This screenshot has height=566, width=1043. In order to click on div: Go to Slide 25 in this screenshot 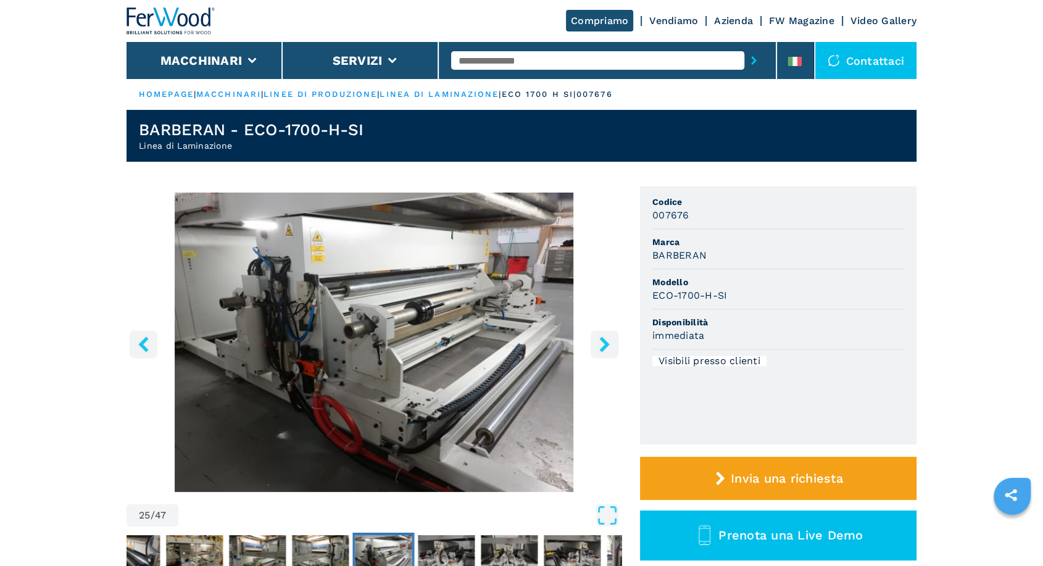, I will do `click(374, 342)`.